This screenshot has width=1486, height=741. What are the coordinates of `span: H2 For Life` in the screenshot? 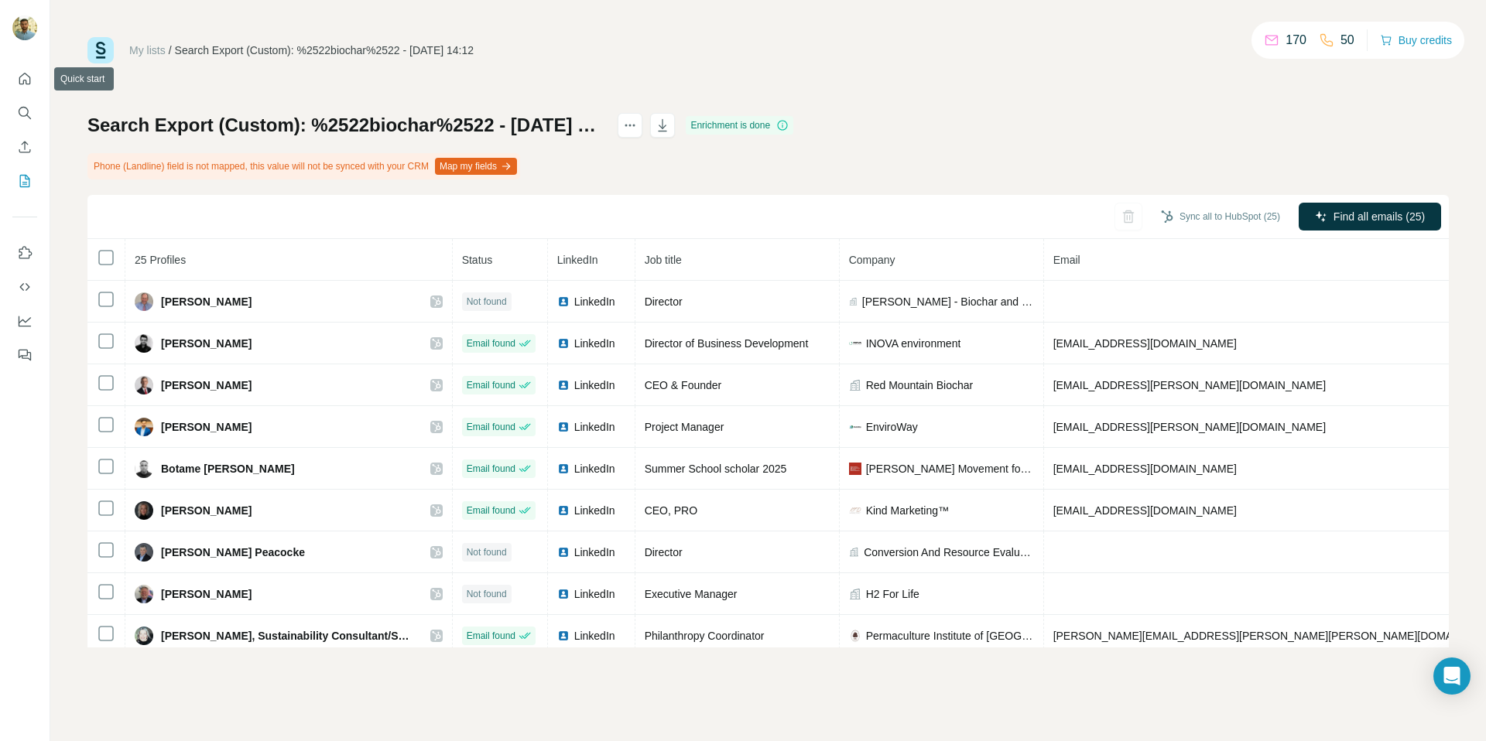 It's located at (892, 594).